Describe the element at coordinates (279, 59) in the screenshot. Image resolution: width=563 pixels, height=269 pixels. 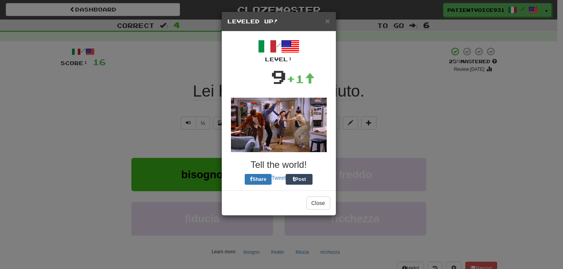
I see `div: Level:` at that location.